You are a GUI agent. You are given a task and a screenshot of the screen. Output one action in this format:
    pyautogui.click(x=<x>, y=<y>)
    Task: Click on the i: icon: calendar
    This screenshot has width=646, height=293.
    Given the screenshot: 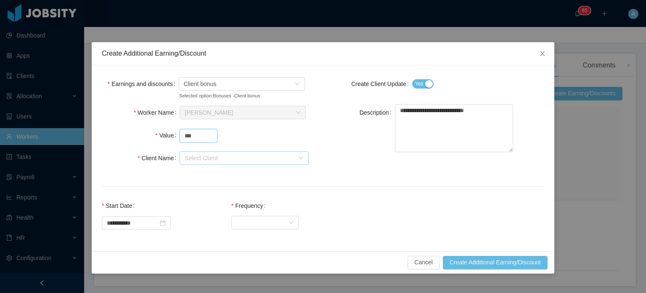 What is the action you would take?
    pyautogui.click(x=163, y=223)
    